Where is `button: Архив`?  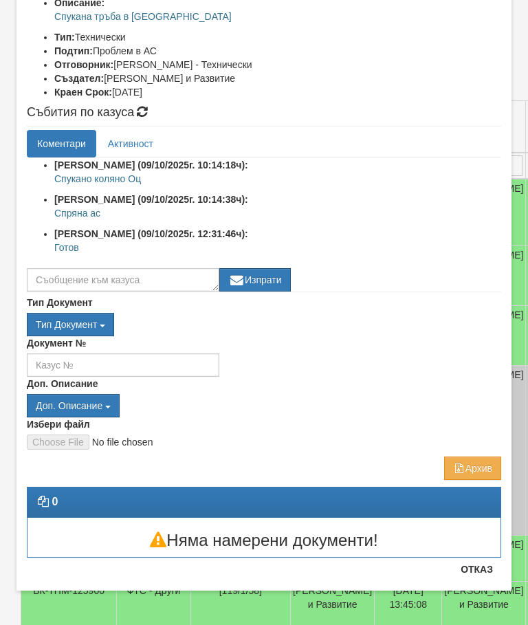
button: Архив is located at coordinates (473, 468).